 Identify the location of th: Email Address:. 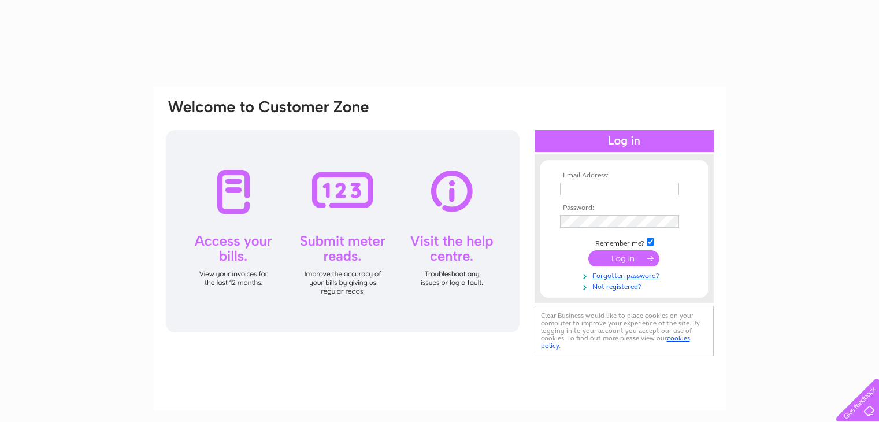
(624, 176).